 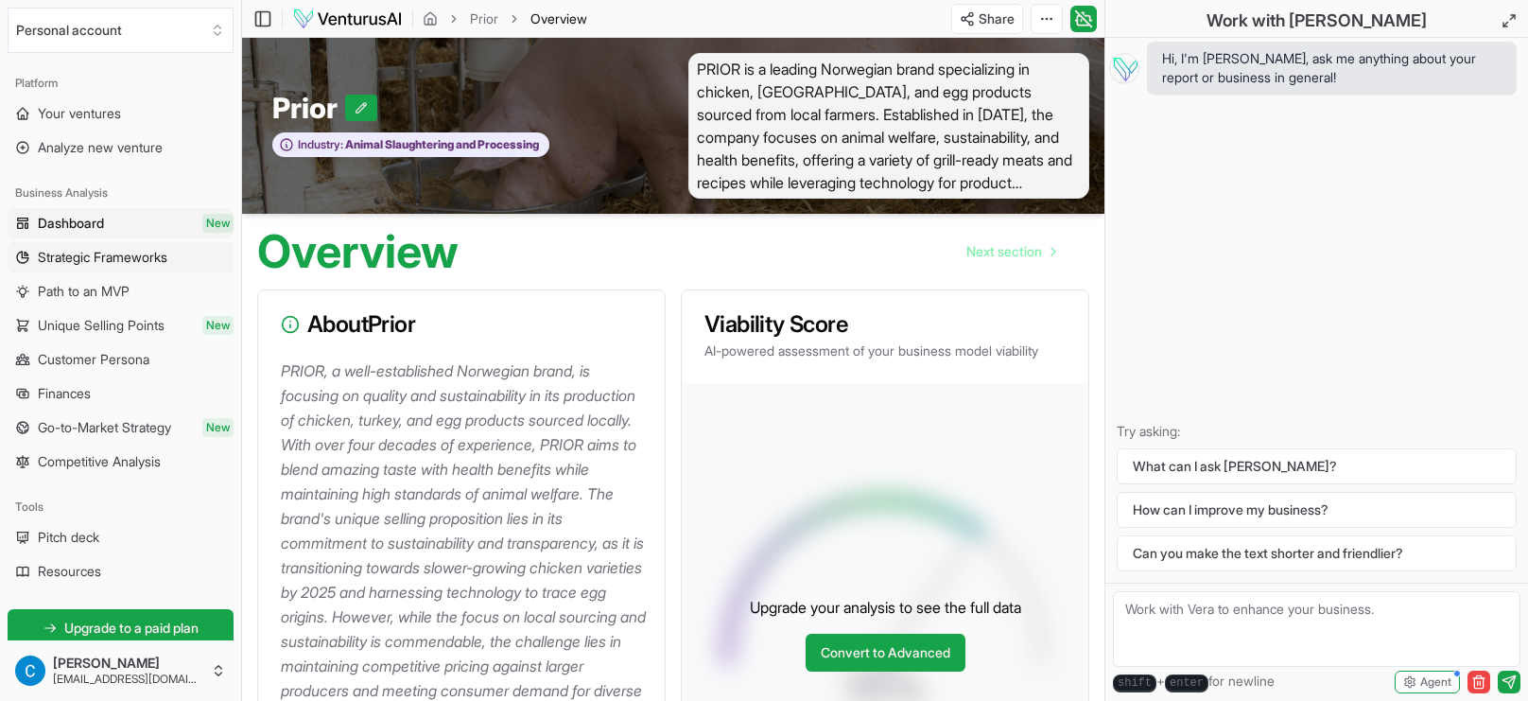 I want to click on span: Industry:, so click(x=321, y=145).